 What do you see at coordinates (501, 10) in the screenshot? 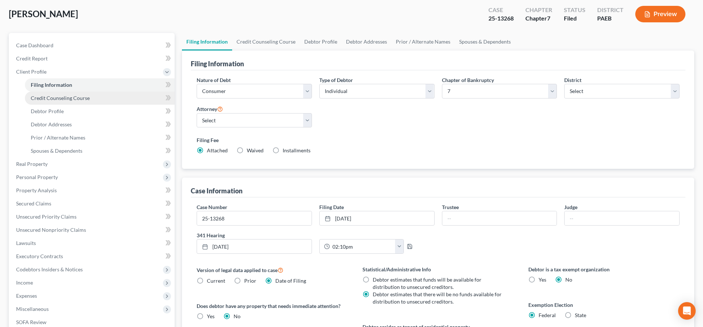
I see `div: Case` at bounding box center [501, 10].